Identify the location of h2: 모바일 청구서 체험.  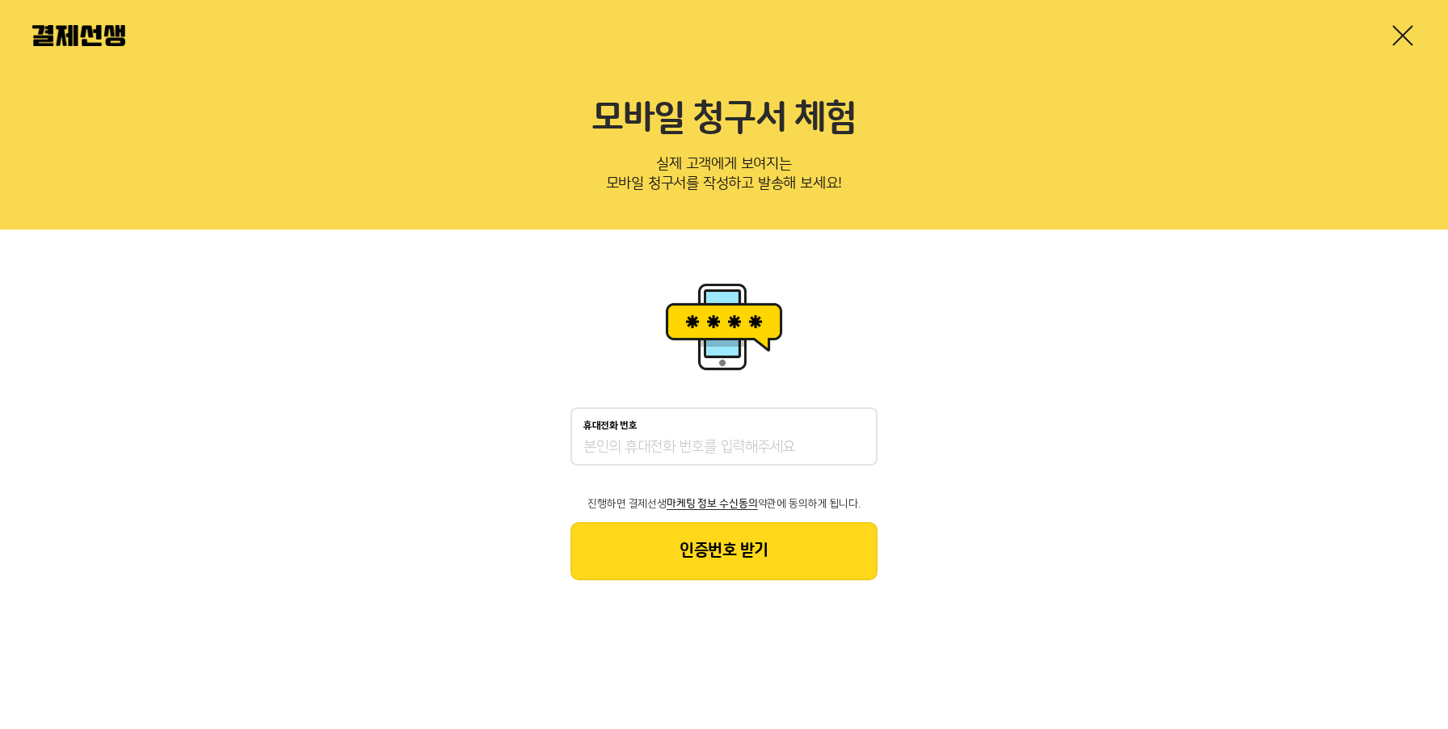
(724, 119).